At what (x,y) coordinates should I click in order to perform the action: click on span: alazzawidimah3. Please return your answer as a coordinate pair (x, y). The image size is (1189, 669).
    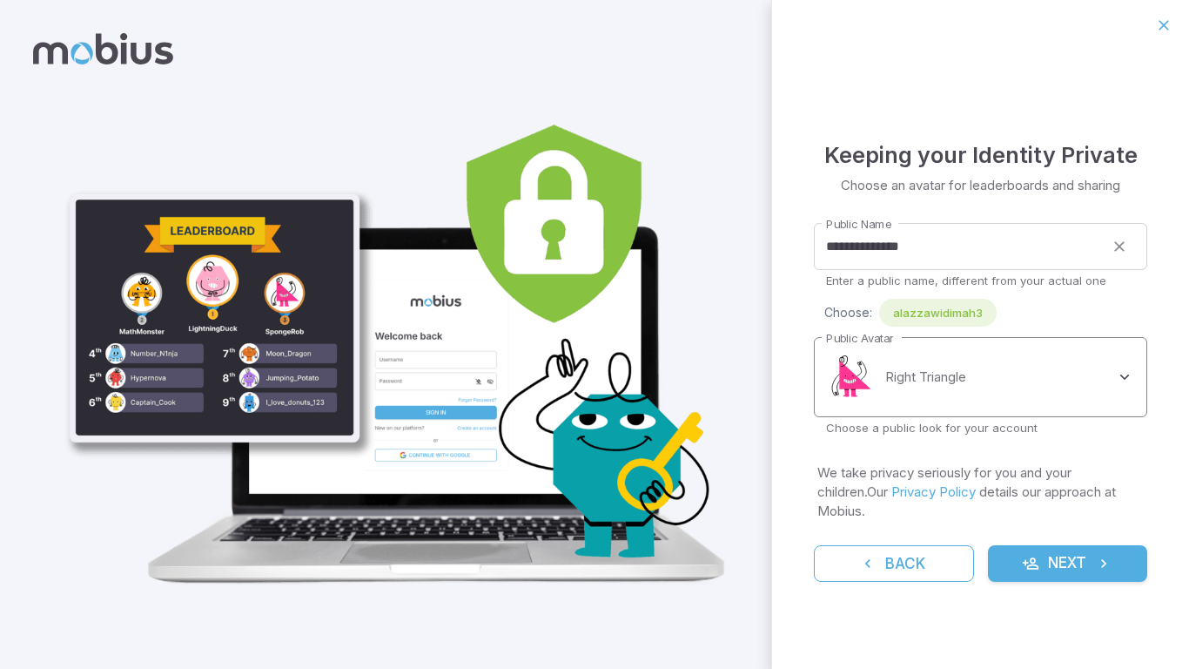
    Looking at the image, I should click on (938, 313).